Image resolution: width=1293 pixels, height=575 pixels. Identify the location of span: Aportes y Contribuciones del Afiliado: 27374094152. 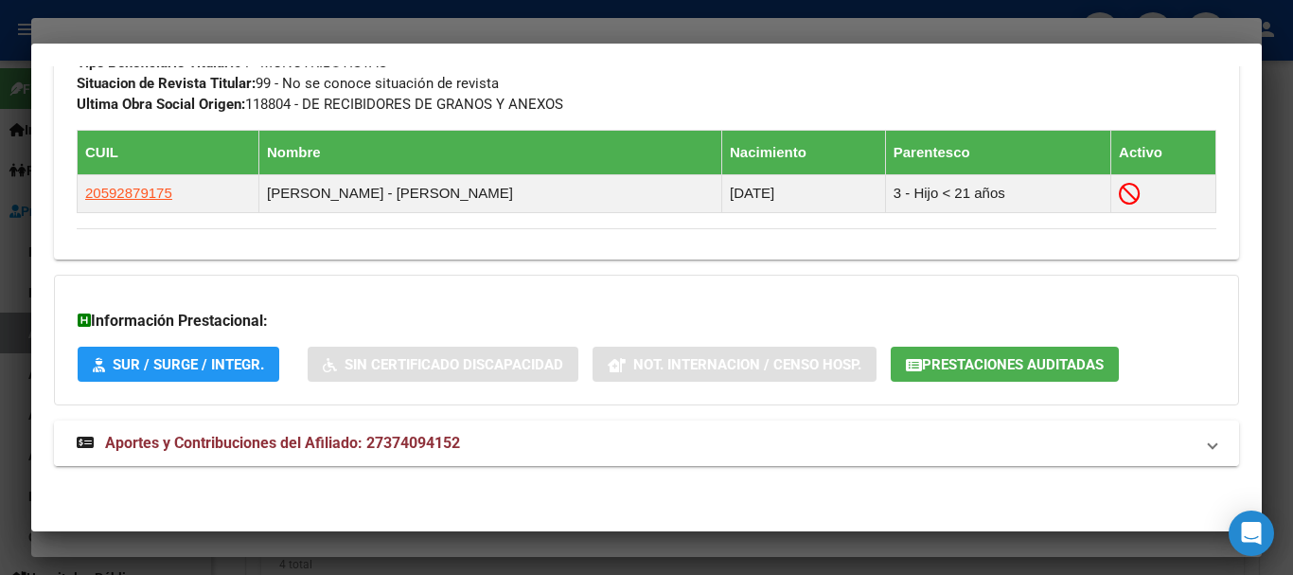
(282, 442).